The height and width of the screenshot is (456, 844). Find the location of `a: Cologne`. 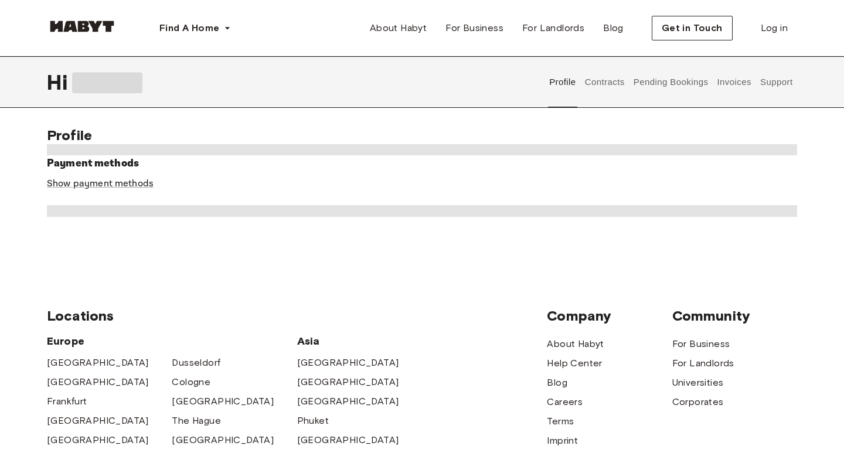

a: Cologne is located at coordinates (191, 382).